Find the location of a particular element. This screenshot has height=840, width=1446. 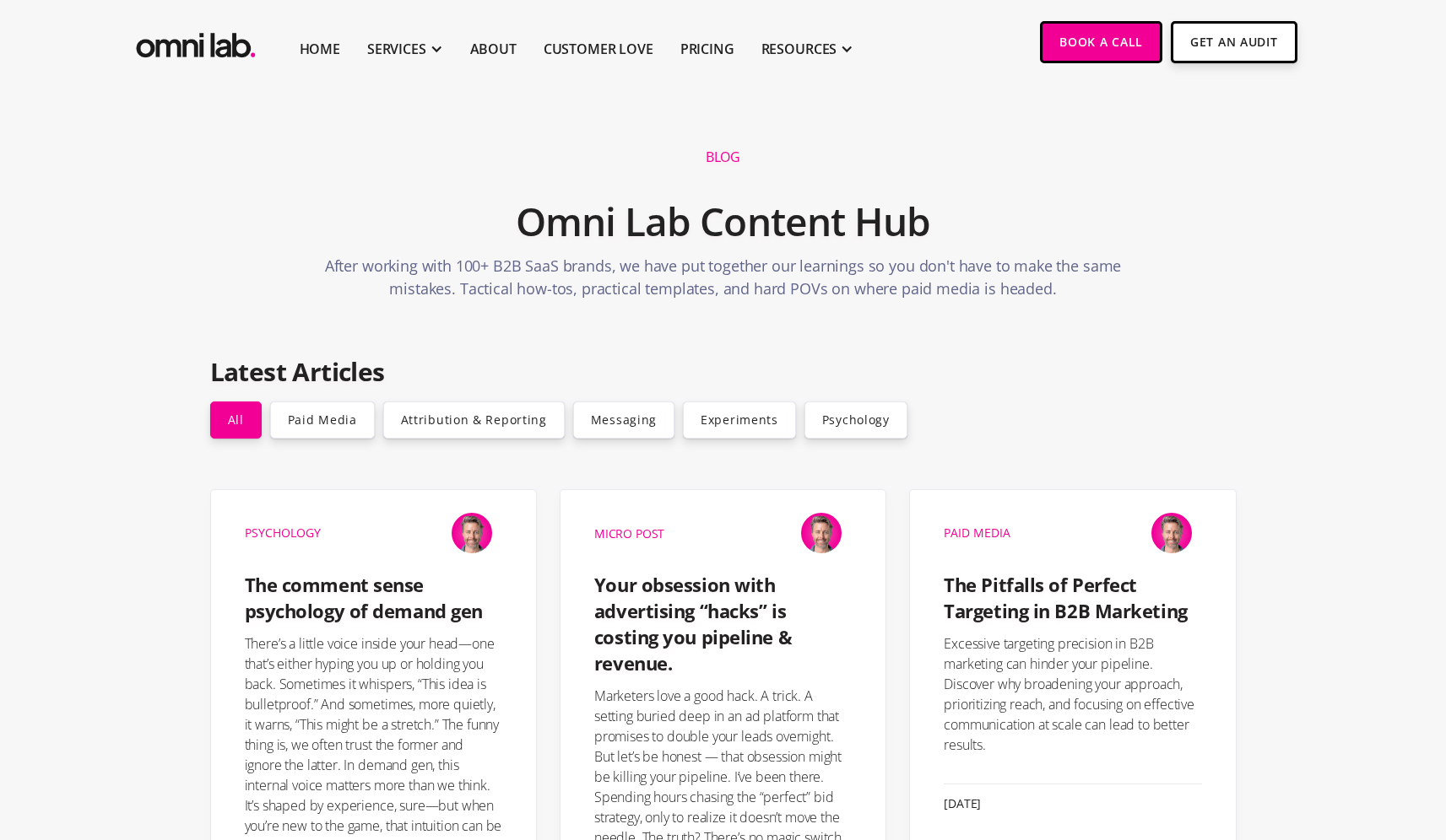

h4: Your obsession with advertising “hacks” is costing you pipeline & revenue. is located at coordinates (723, 624).